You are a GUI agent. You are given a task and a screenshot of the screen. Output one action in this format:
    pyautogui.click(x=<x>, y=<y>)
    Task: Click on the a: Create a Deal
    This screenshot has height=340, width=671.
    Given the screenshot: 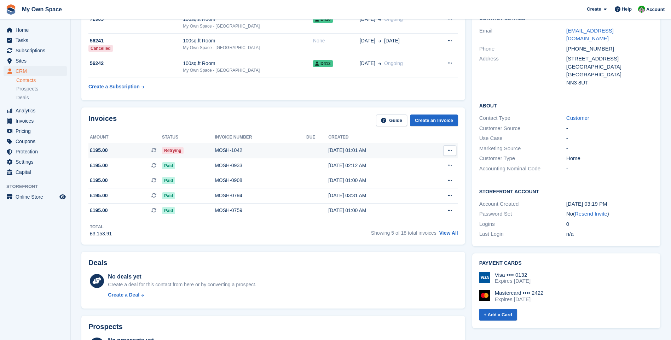 What is the action you would take?
    pyautogui.click(x=182, y=295)
    